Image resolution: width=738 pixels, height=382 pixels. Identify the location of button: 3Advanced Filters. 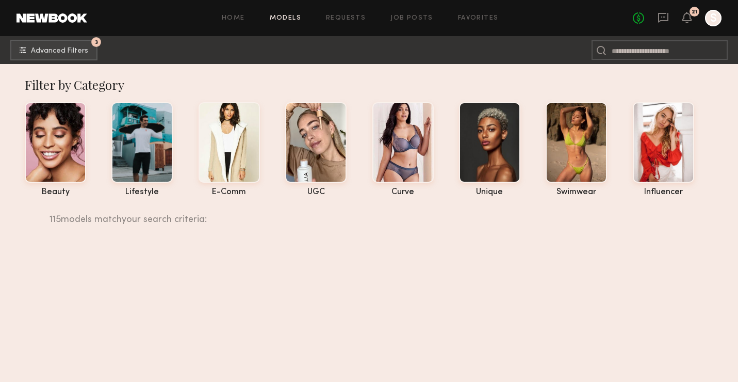
(54, 50).